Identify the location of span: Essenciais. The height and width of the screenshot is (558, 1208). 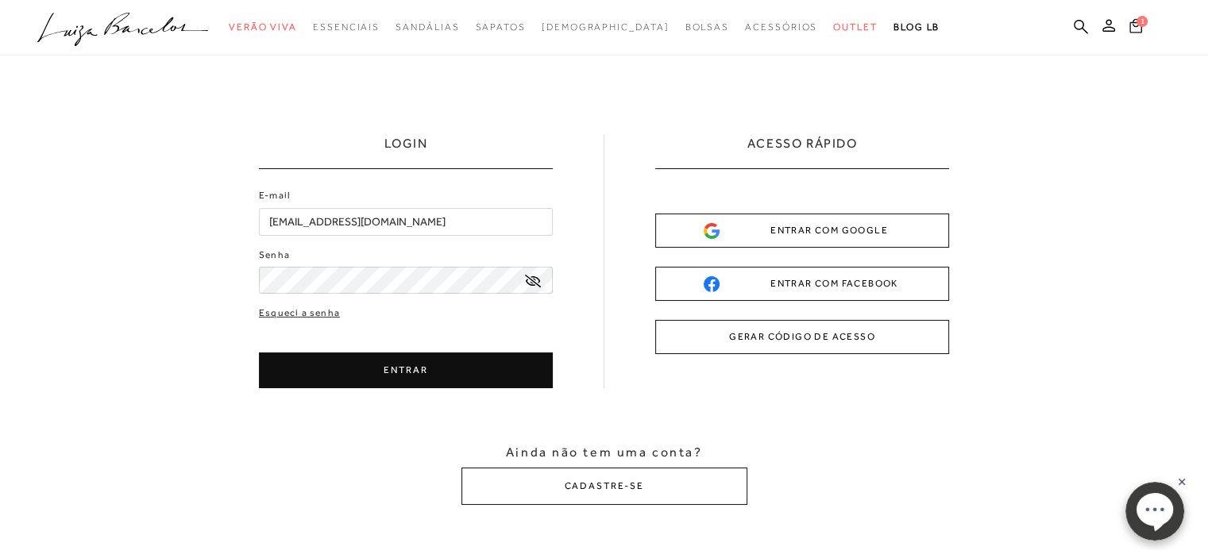
(346, 27).